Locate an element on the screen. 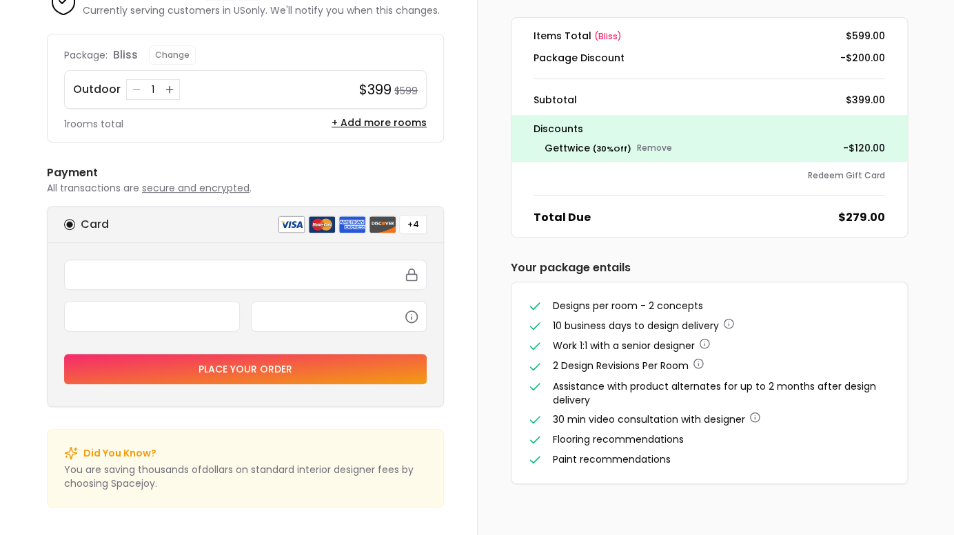 The height and width of the screenshot is (535, 954). span: 2 Design Revisions Per Room is located at coordinates (620, 366).